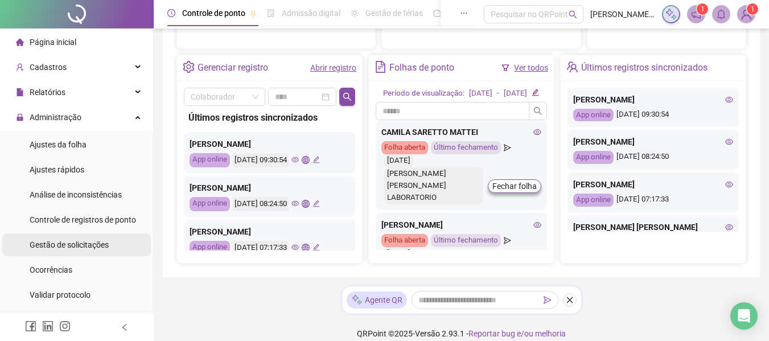  What do you see at coordinates (188, 67) in the screenshot?
I see `span: setting` at bounding box center [188, 67].